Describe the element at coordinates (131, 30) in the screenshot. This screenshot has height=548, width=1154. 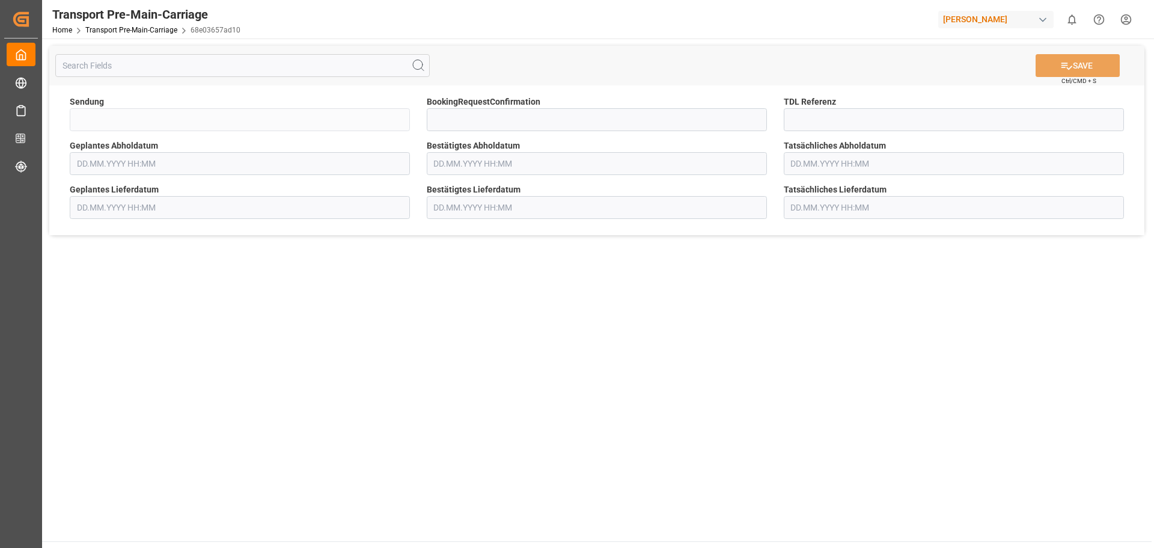
I see `a: Transport Pre-Main-Carriage` at that location.